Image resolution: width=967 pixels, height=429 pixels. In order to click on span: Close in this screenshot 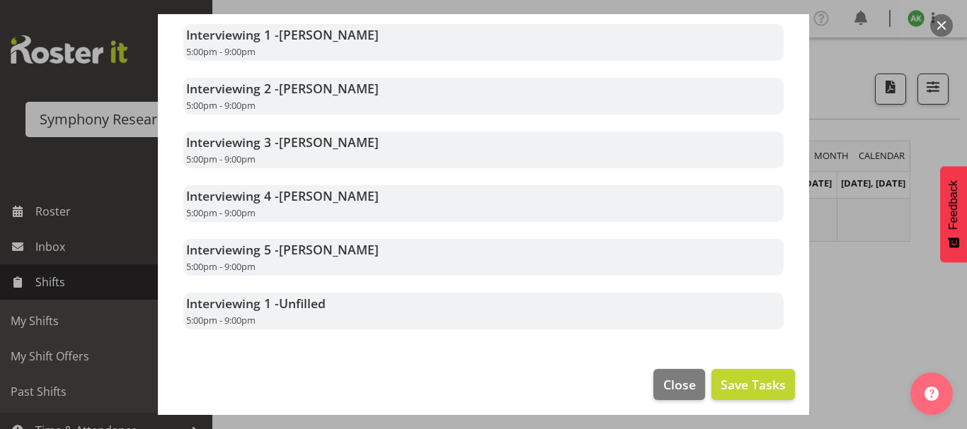, I will do `click(679, 385)`.